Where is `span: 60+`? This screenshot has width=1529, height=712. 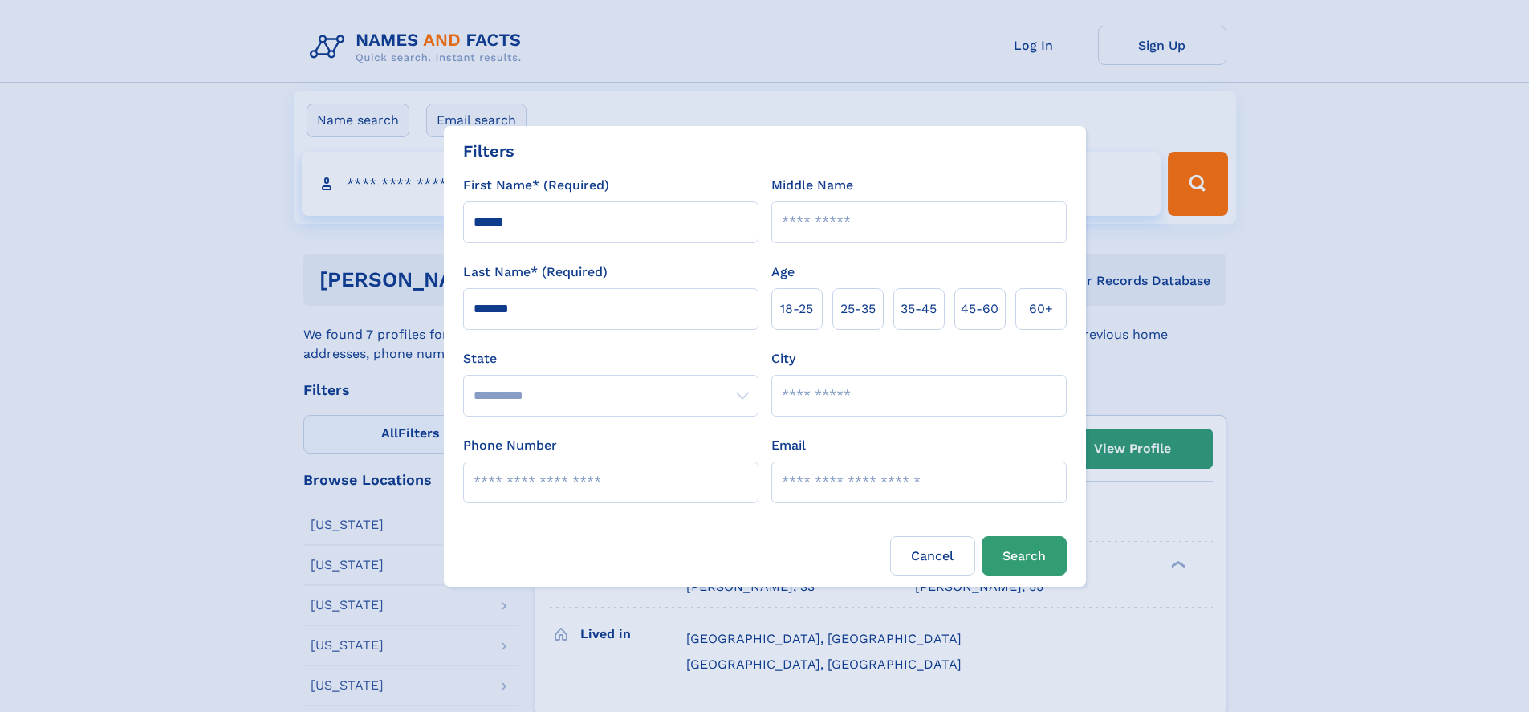 span: 60+ is located at coordinates (1041, 309).